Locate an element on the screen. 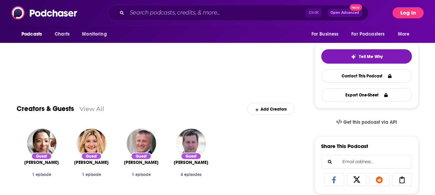 This screenshot has width=435, height=195. button: tell me why sparkleTell Me Why is located at coordinates (366, 56).